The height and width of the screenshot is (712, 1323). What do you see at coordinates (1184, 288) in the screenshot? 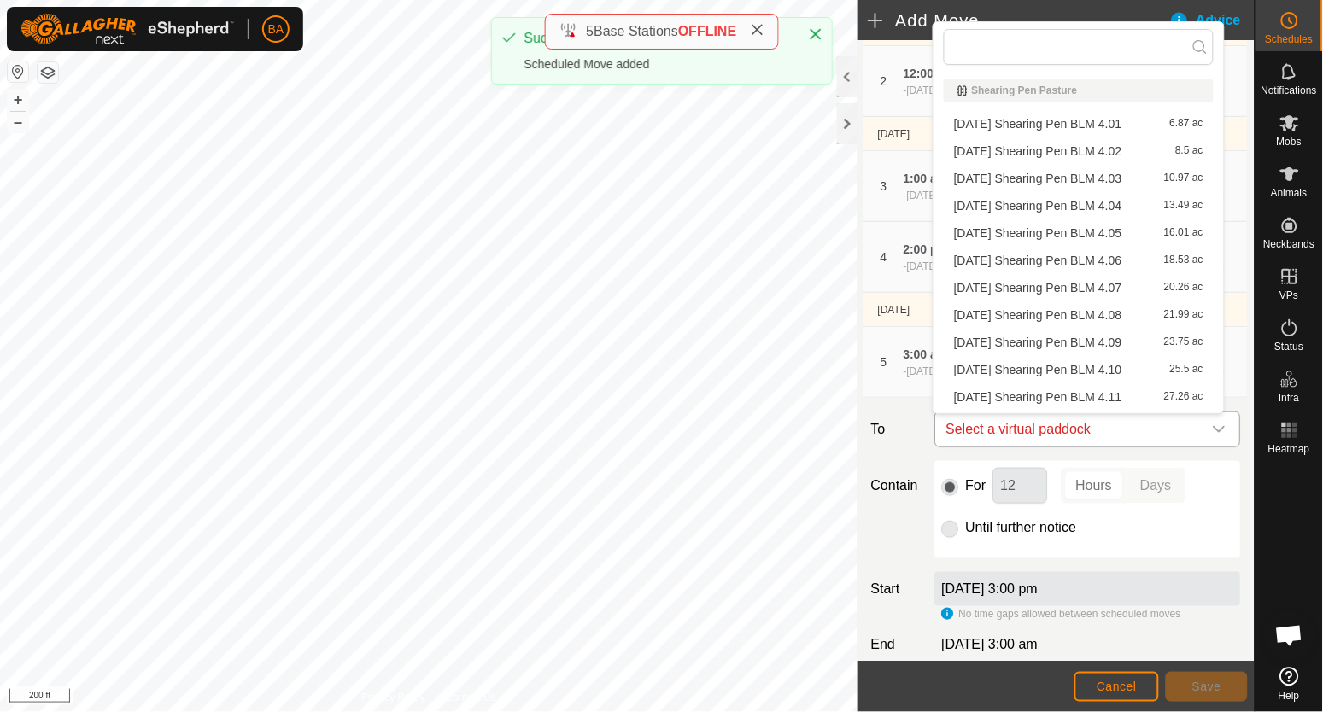
I see `span: 20.26 ac` at bounding box center [1184, 288].